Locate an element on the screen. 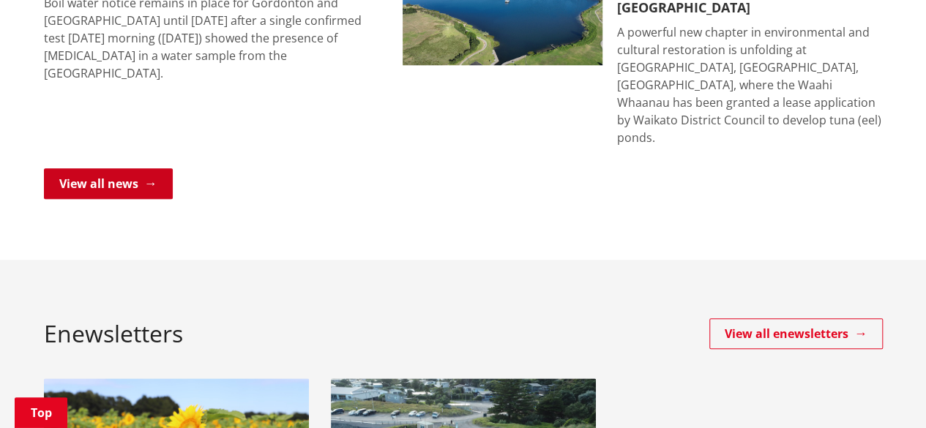  p: A powerful new chapter in environmental and cultural restoration is unfolding at [GEOGRAPHIC_DATA... is located at coordinates (750, 85).